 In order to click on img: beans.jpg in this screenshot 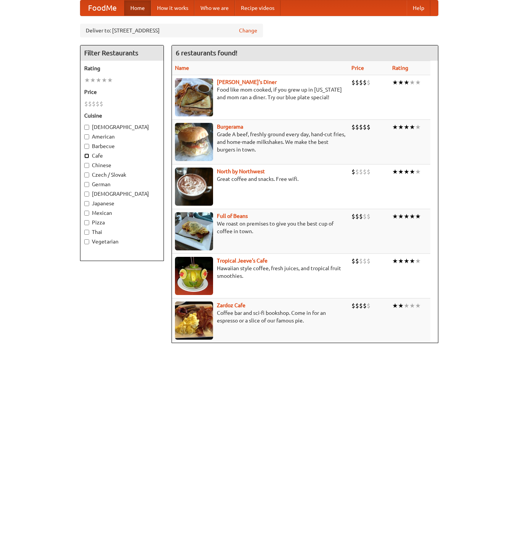, I will do `click(194, 231)`.